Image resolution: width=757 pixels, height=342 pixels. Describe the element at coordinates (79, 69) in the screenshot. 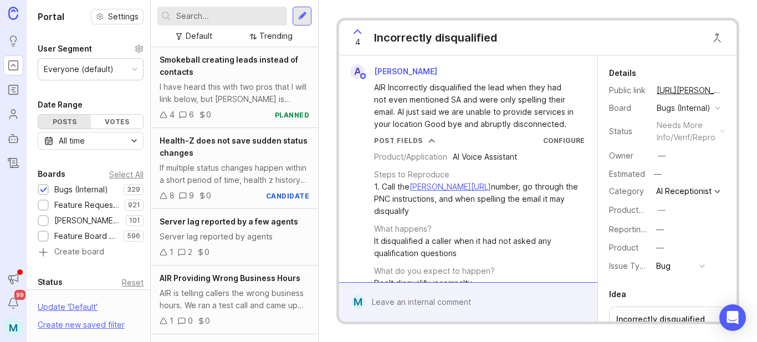

I see `div: Everyone (default)` at that location.